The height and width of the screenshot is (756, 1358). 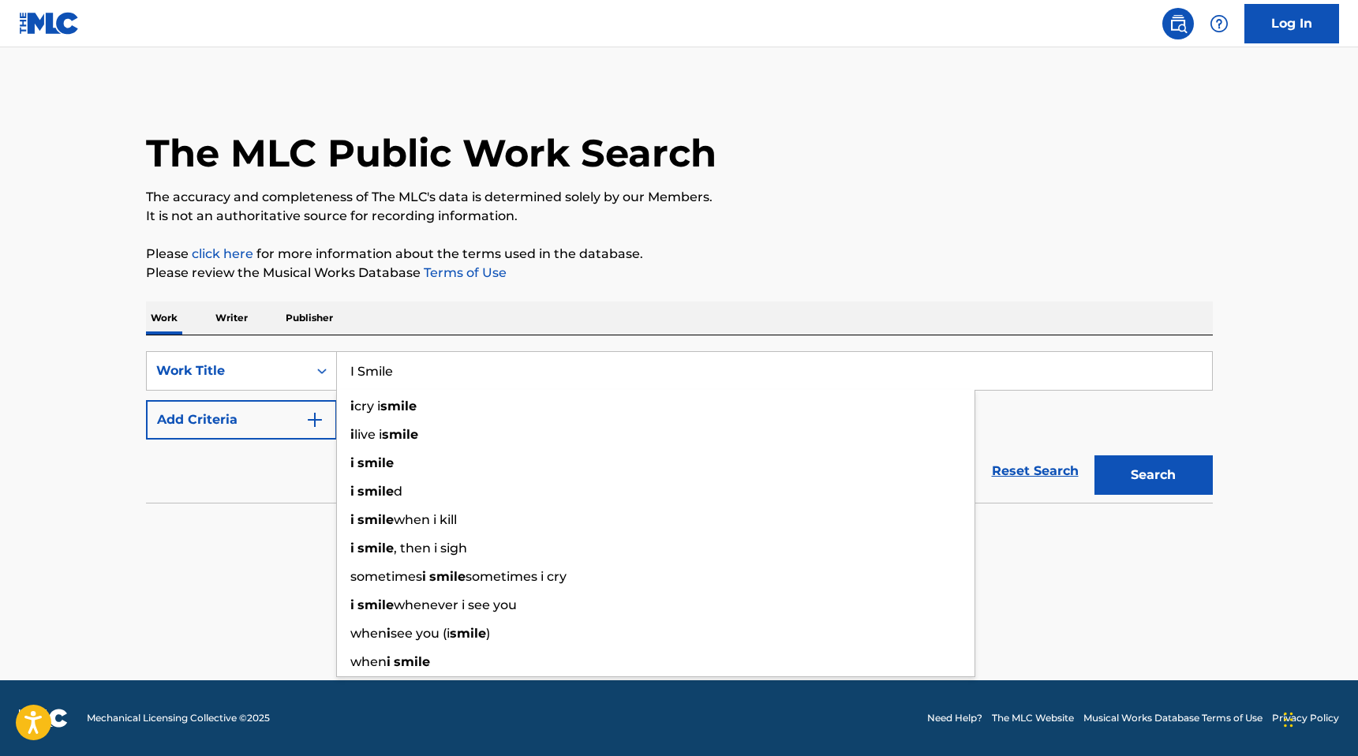 I want to click on span: see you (i, so click(x=420, y=633).